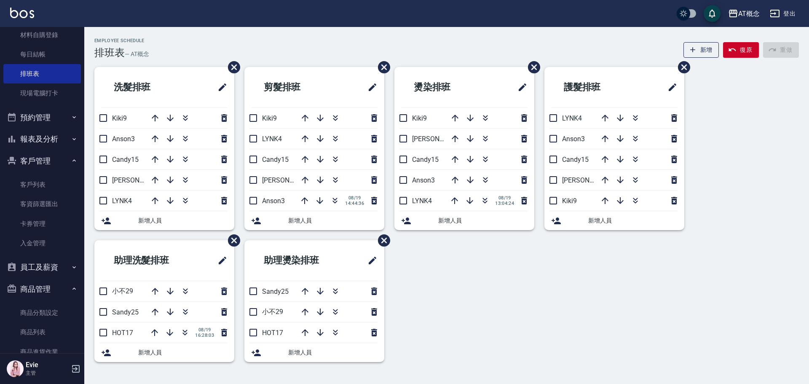  I want to click on span: 16:28:03, so click(204, 335).